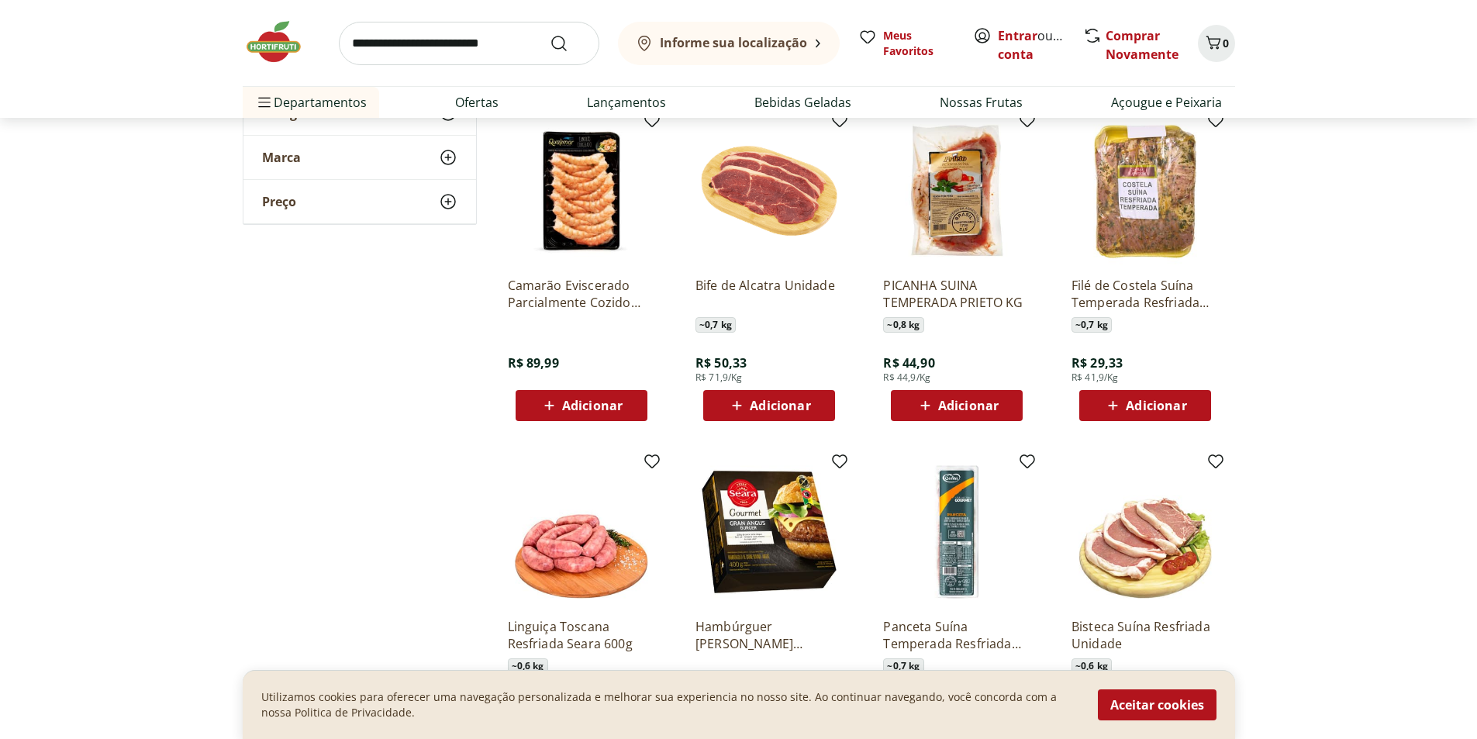  Describe the element at coordinates (1095, 378) in the screenshot. I see `span: R$ 41,9/Kg` at that location.